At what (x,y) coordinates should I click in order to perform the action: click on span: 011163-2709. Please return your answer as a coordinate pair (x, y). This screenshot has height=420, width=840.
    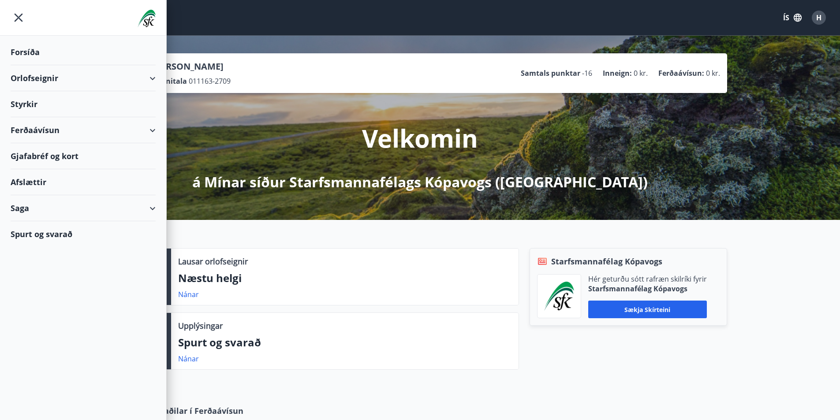
    Looking at the image, I should click on (210, 81).